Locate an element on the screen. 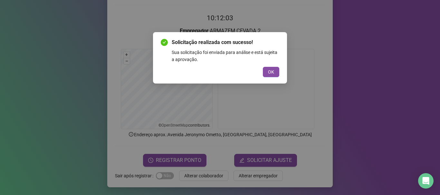 The height and width of the screenshot is (195, 440). div: Sua solicitação foi enviada para análise e está sujeita a aprovação. is located at coordinates (225, 56).